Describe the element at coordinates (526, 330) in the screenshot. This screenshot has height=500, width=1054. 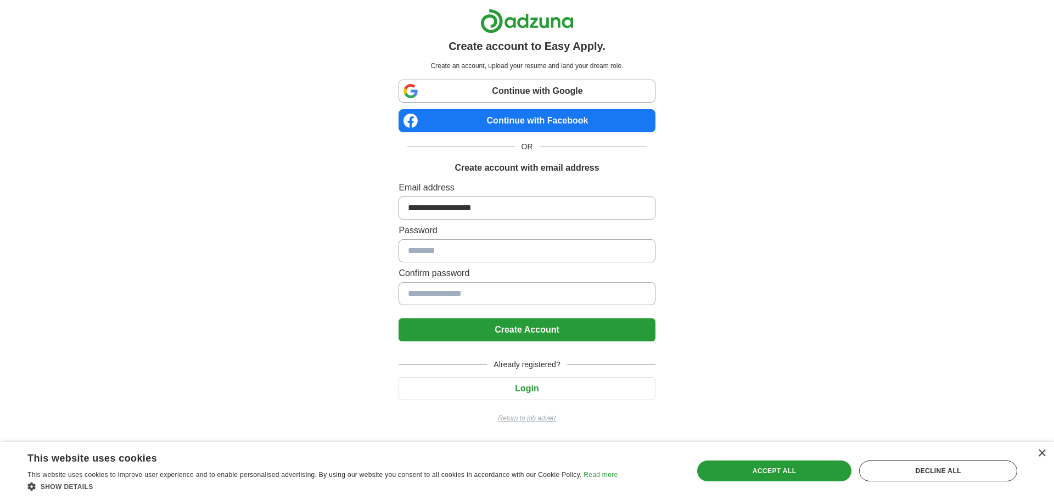
I see `button: Create Account` at that location.